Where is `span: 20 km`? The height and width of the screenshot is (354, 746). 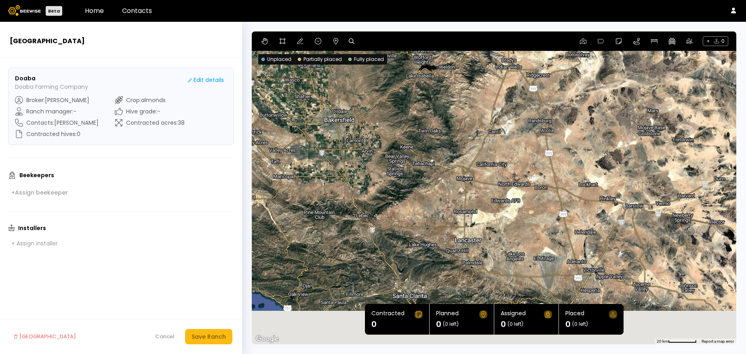
span: 20 km is located at coordinates (662, 341).